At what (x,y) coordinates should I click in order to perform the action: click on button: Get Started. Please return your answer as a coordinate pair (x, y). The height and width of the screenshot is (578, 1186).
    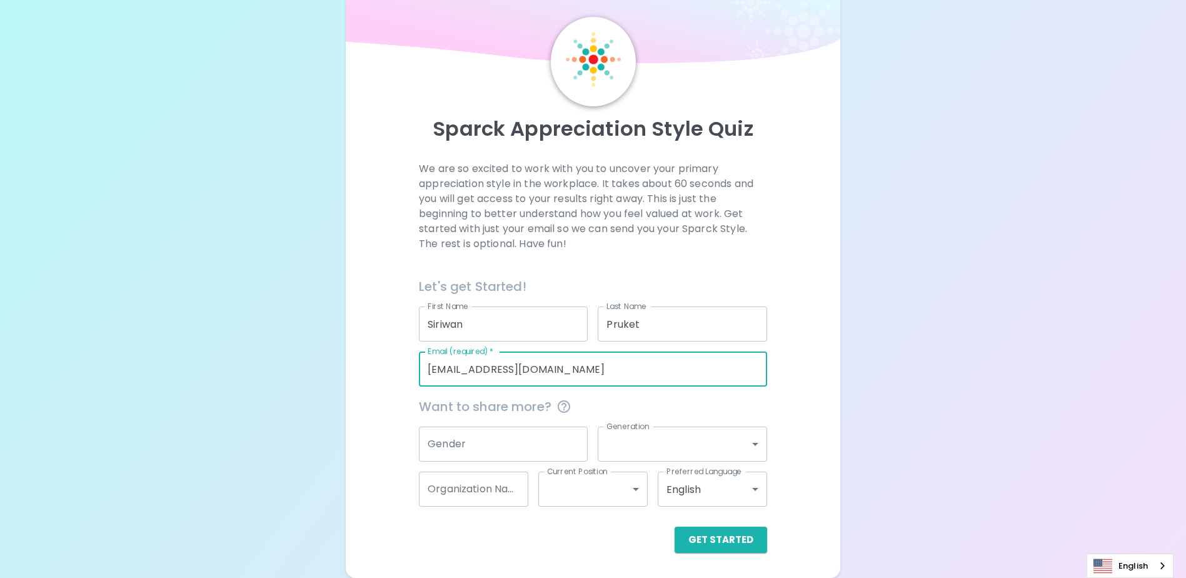
    Looking at the image, I should click on (721, 540).